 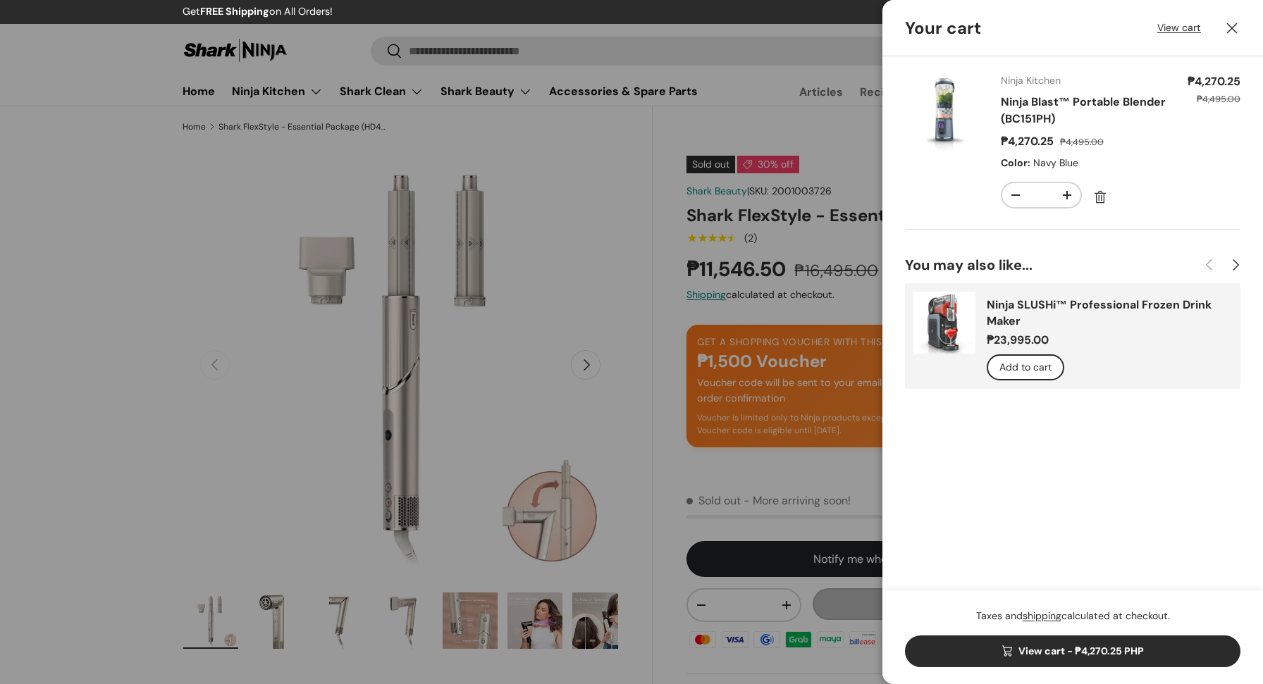 I want to click on p: Get on All Orders!, so click(x=257, y=12).